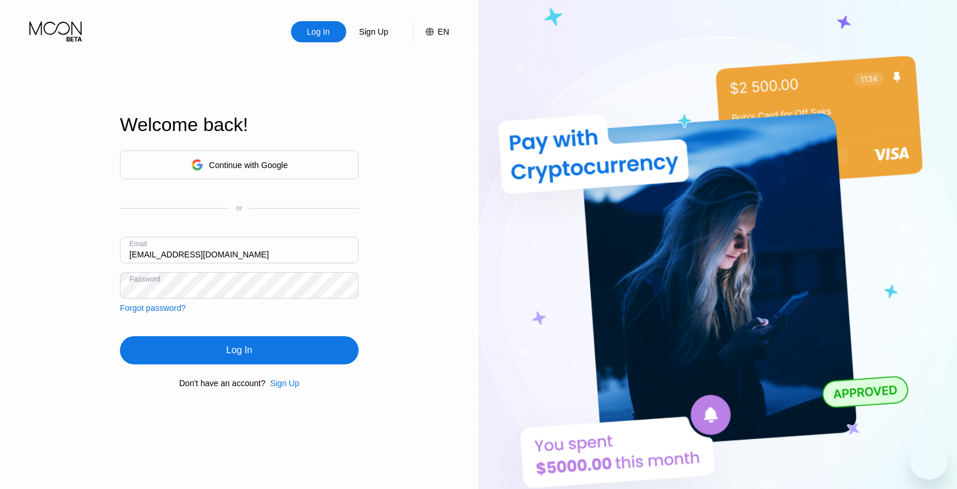 This screenshot has height=489, width=957. What do you see at coordinates (138, 244) in the screenshot?
I see `div: Email` at bounding box center [138, 244].